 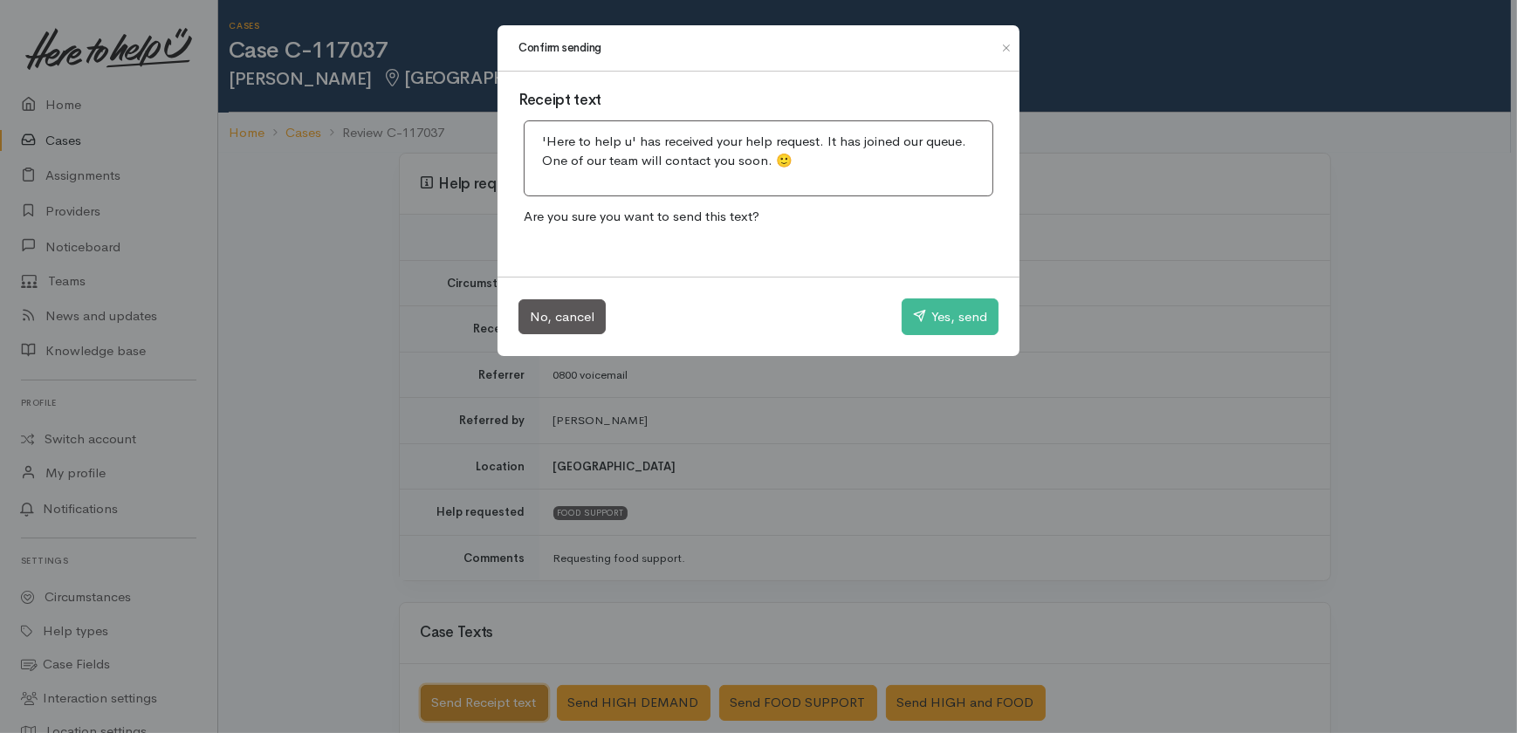 What do you see at coordinates (1007, 48) in the screenshot?
I see `button: Close` at bounding box center [1007, 48].